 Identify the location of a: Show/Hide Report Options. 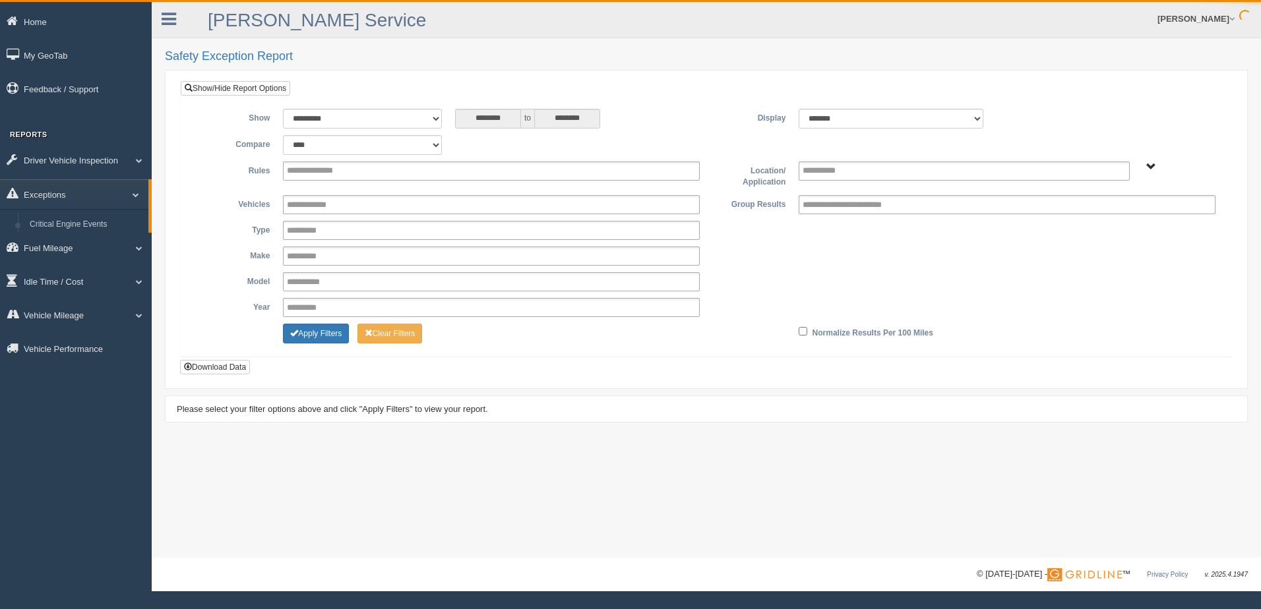
(235, 88).